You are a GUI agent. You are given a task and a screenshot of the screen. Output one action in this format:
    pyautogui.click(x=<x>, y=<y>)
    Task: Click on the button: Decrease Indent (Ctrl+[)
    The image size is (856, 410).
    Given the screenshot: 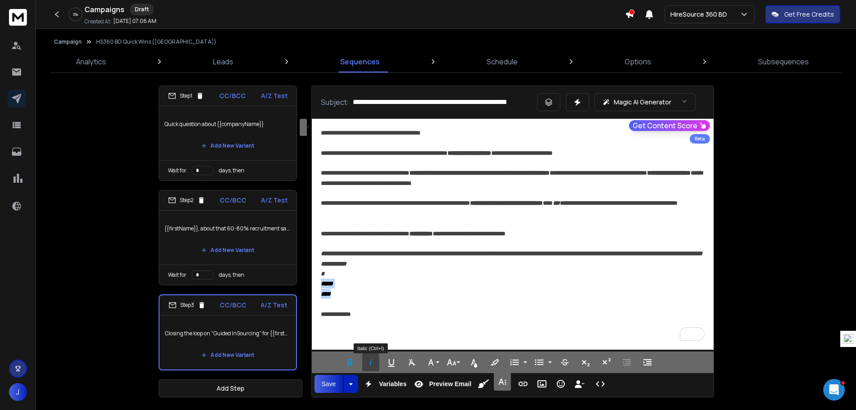 What is the action you would take?
    pyautogui.click(x=627, y=362)
    